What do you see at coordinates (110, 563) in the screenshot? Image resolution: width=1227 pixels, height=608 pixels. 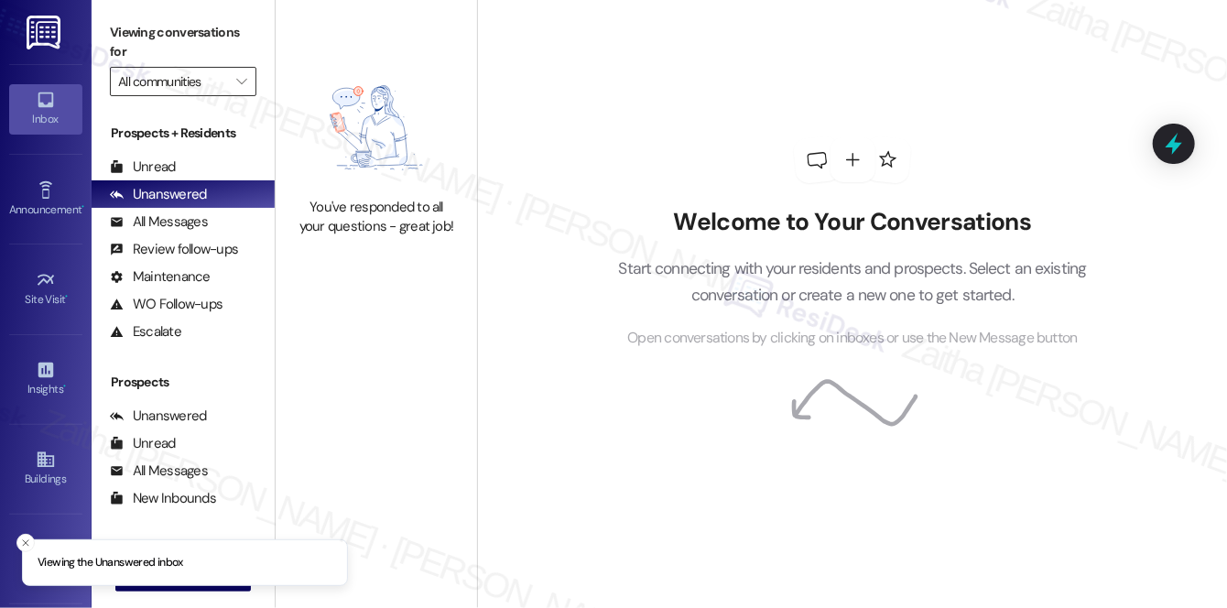 I see `p: Viewing the Unanswered inbox` at bounding box center [110, 563].